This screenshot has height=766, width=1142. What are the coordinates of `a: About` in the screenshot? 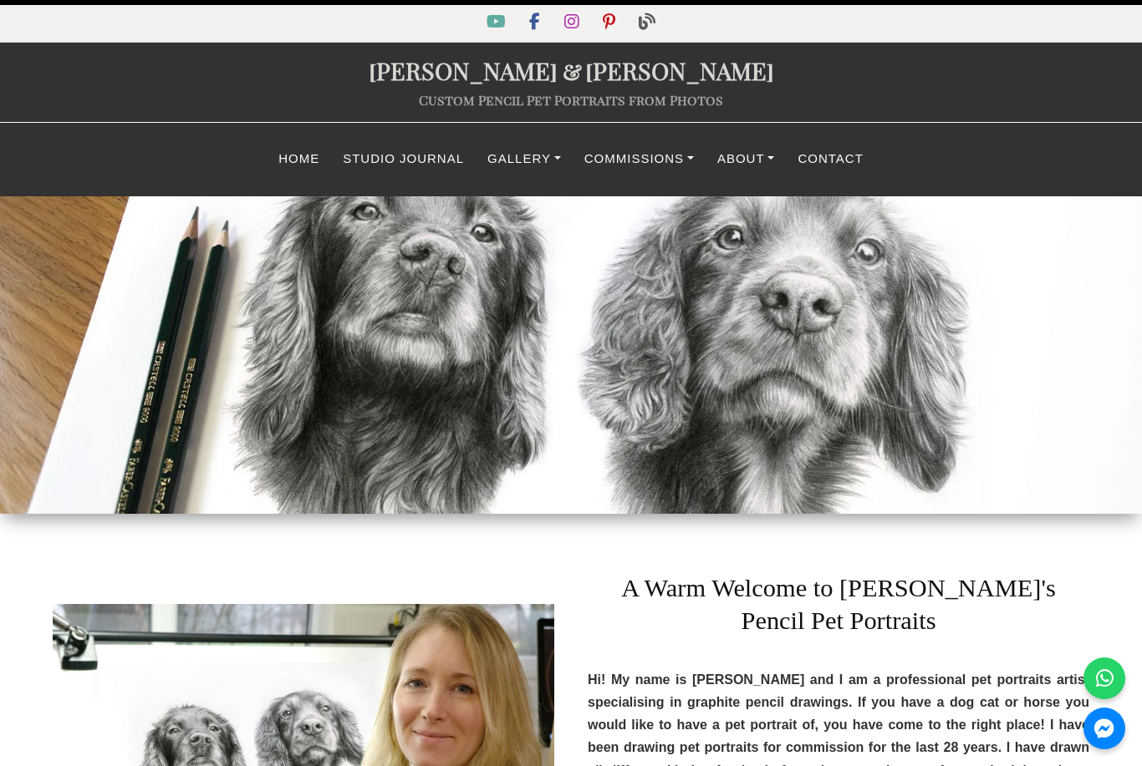 It's located at (745, 159).